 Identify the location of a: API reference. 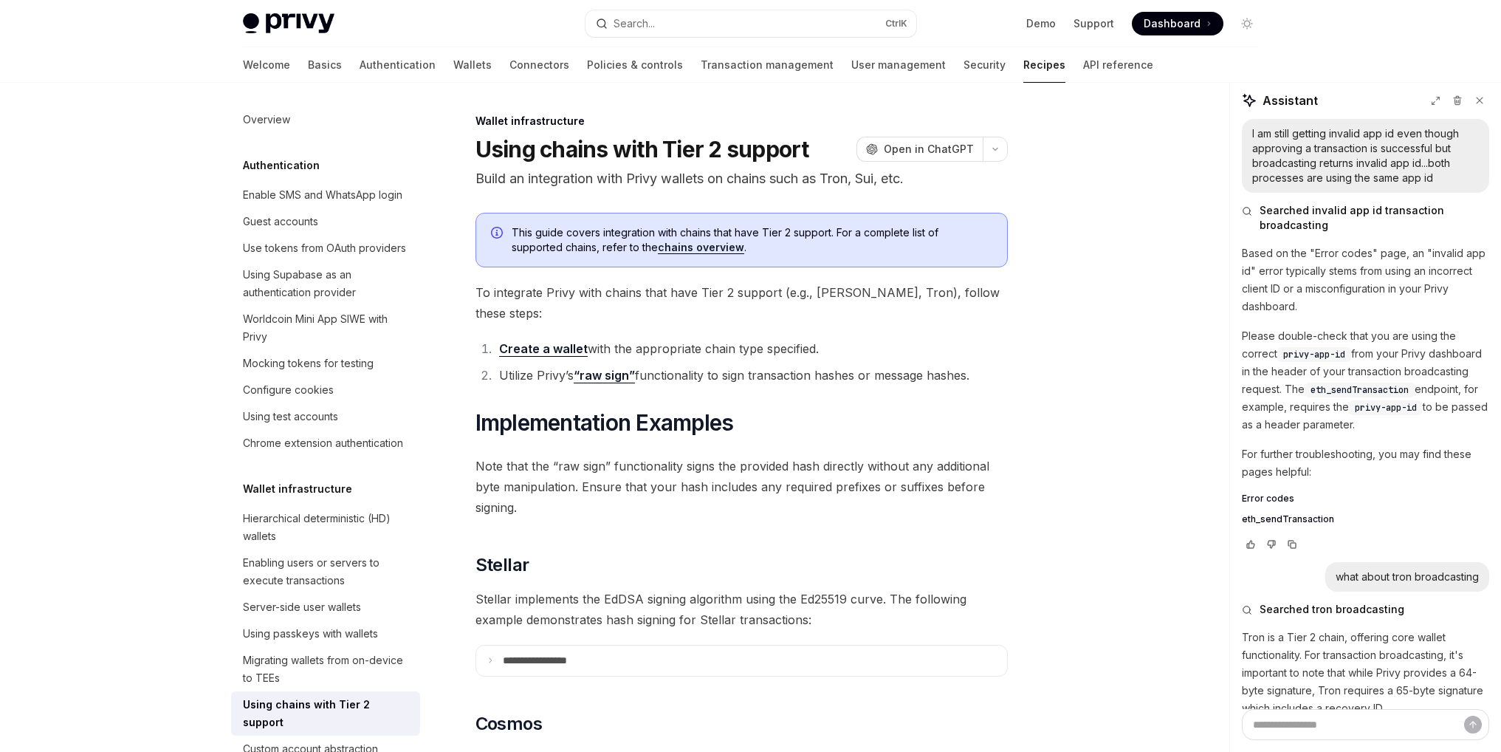
(1118, 65).